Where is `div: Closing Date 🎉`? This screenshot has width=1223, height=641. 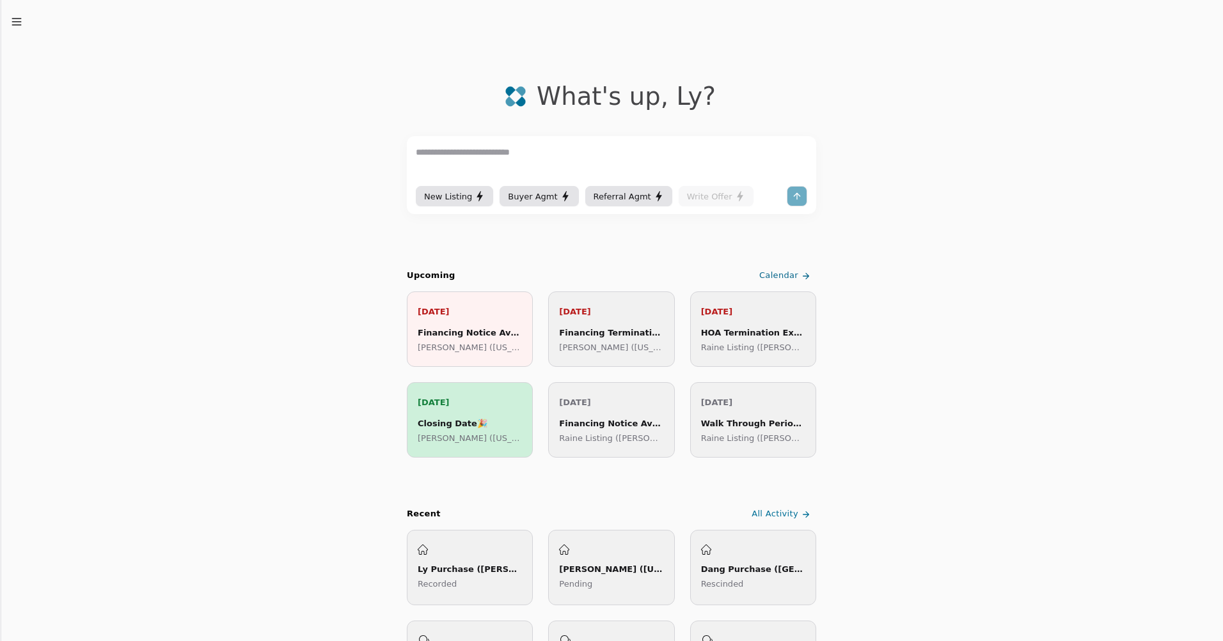 div: Closing Date 🎉 is located at coordinates (469, 423).